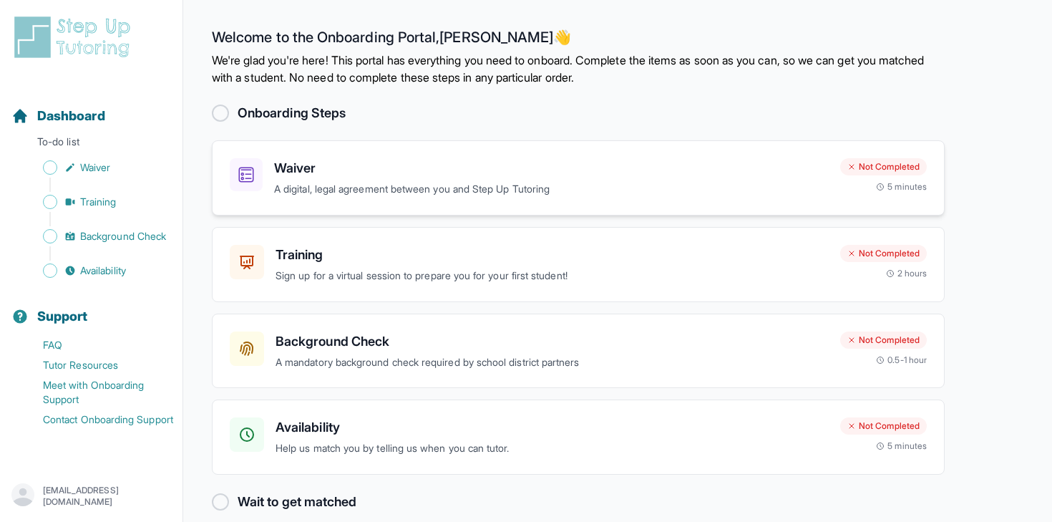 The image size is (1052, 522). I want to click on a: Dashboard, so click(58, 116).